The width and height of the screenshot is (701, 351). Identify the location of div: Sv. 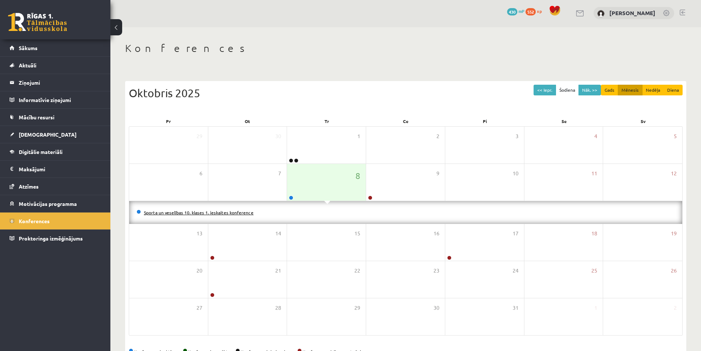
(643, 121).